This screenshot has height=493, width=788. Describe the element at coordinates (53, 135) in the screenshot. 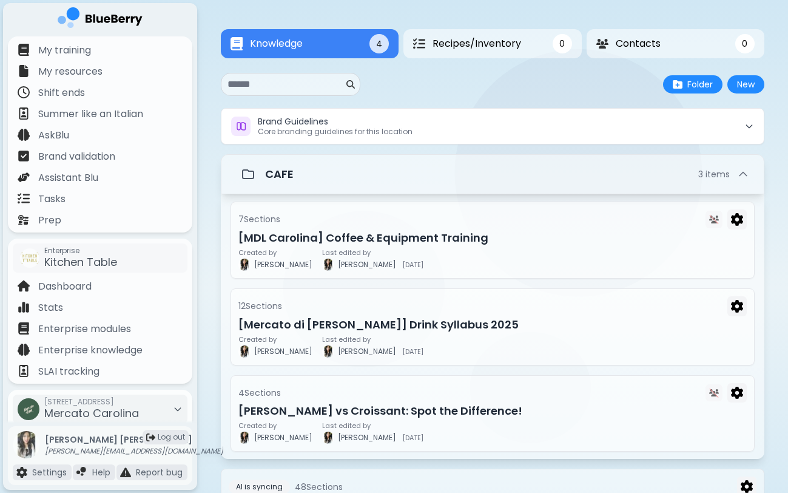

I see `p: AskBlu` at that location.